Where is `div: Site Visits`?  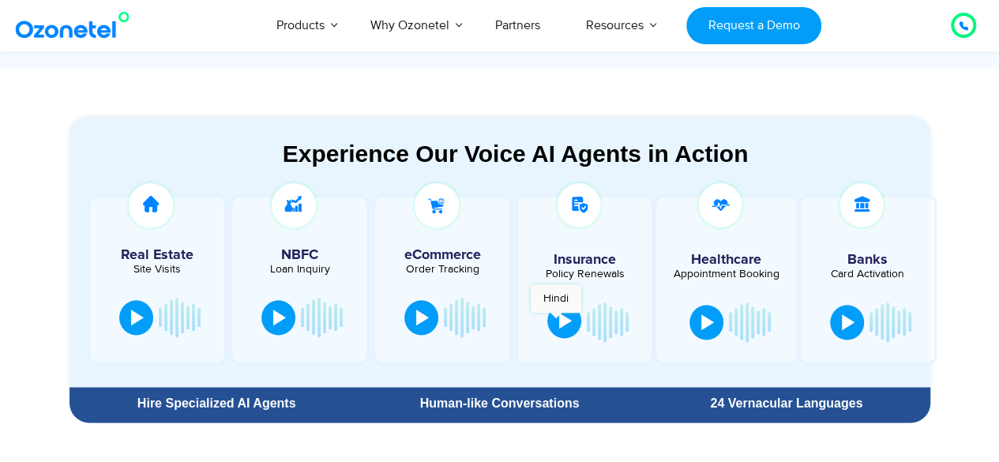 div: Site Visits is located at coordinates (157, 269).